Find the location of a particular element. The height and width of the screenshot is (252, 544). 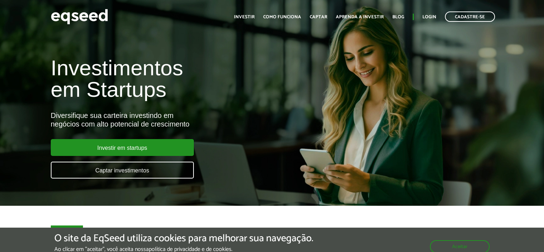

a: Login is located at coordinates (430, 17).